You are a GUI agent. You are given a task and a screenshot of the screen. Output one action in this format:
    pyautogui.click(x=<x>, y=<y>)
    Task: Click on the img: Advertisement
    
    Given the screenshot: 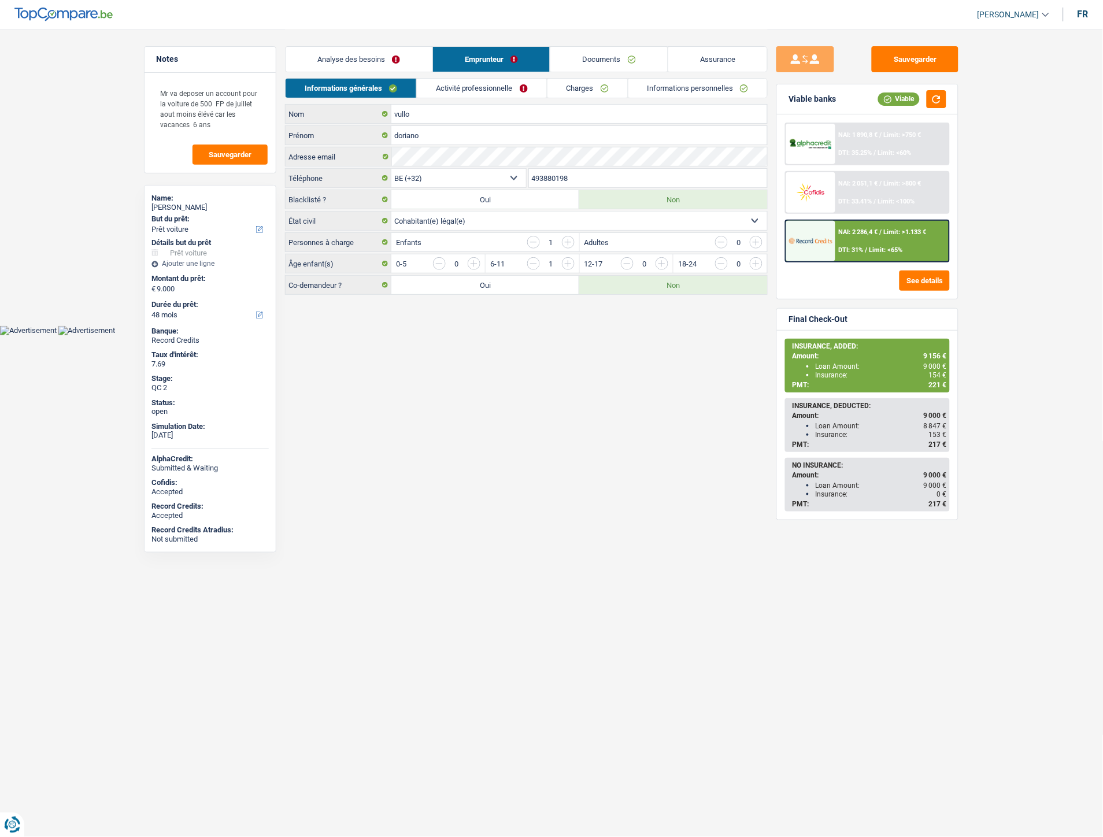 What is the action you would take?
    pyautogui.click(x=87, y=331)
    